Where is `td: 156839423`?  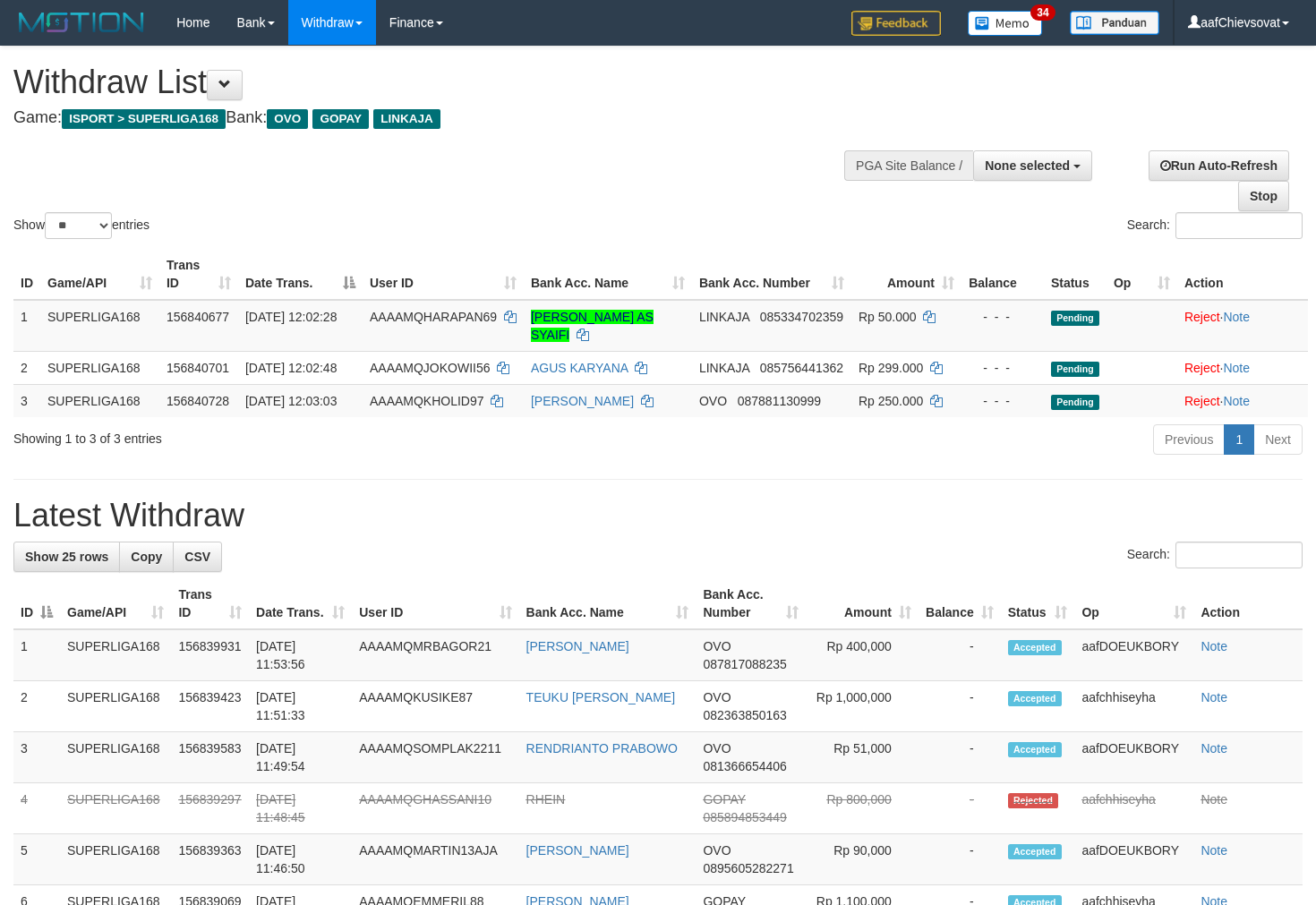 td: 156839423 is located at coordinates (209, 707).